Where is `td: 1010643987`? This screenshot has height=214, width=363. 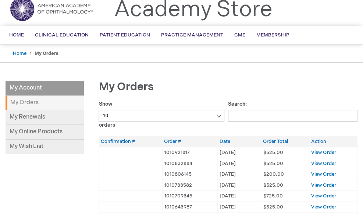
td: 1010643987 is located at coordinates (190, 207).